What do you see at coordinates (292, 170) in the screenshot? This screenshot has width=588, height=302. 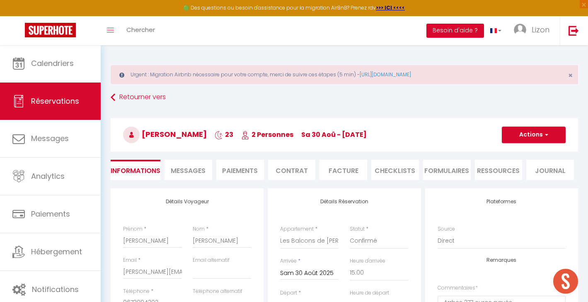 I see `li: Contrat` at bounding box center [292, 170].